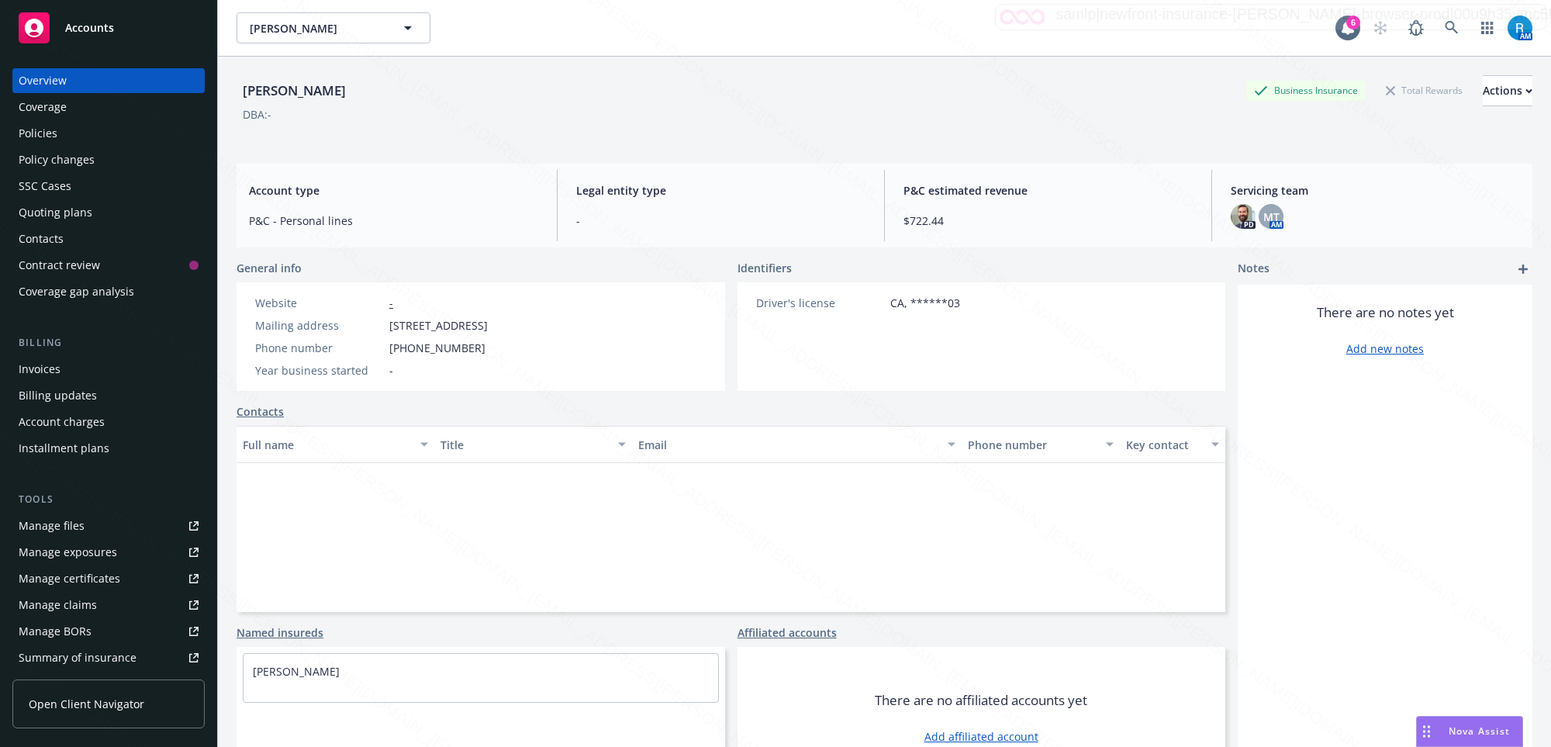 The height and width of the screenshot is (747, 1551). Describe the element at coordinates (109, 448) in the screenshot. I see `a: Installment plans` at that location.